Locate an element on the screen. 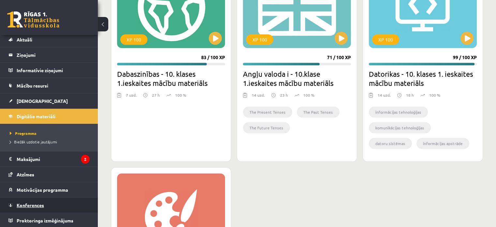 The height and width of the screenshot is (227, 496). a: Maksājumi2 is located at coordinates (49, 159).